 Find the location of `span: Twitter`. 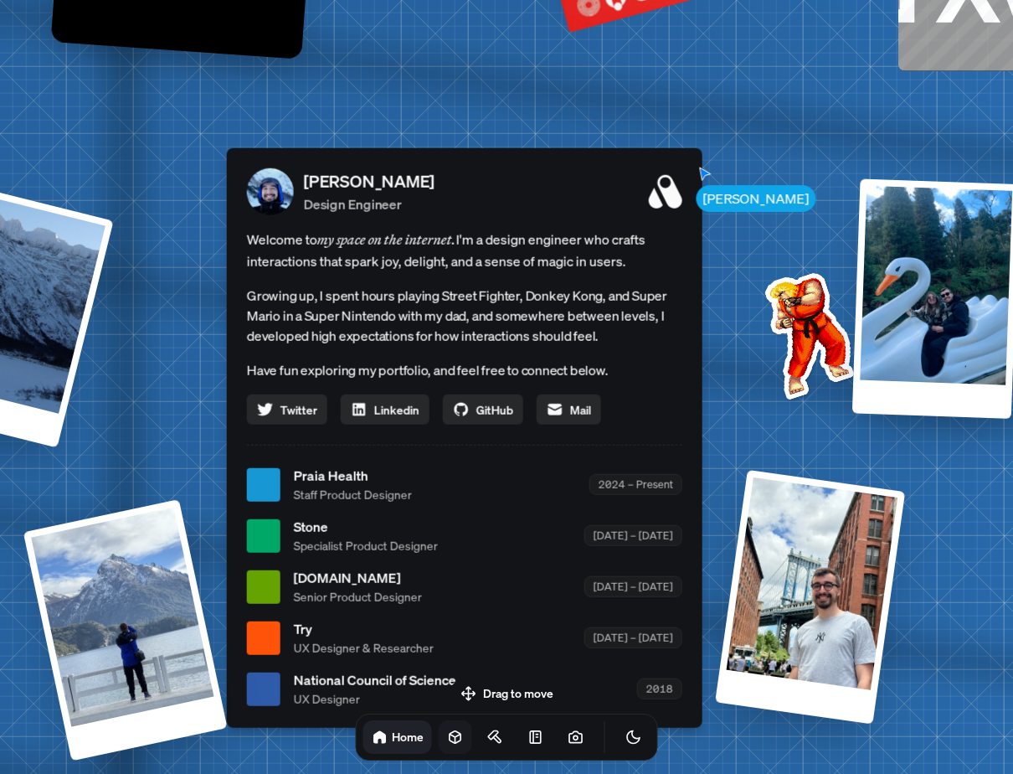

span: Twitter is located at coordinates (299, 409).